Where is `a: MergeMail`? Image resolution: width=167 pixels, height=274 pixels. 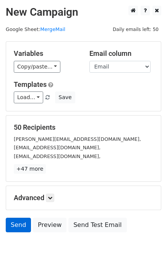
a: MergeMail is located at coordinates (53, 29).